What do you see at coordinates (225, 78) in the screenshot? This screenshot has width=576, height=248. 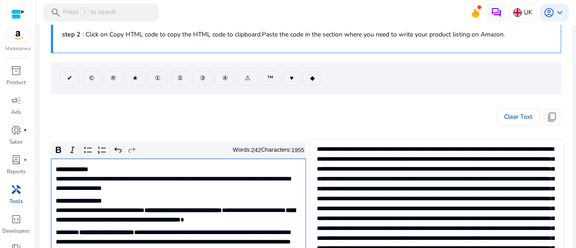 I see `span: ④` at bounding box center [225, 78].